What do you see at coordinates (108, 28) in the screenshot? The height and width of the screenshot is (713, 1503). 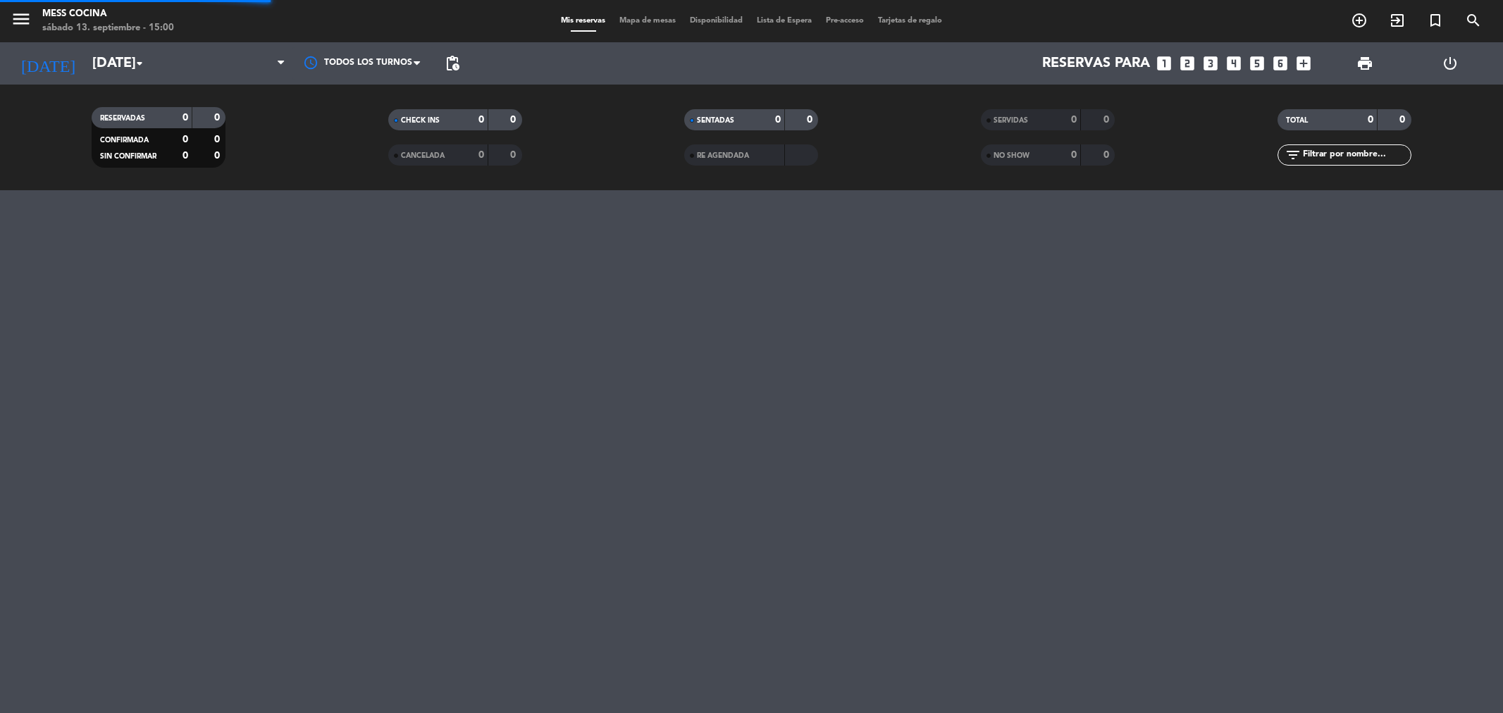 I see `div: sábado 13. septiembre - 15:00` at bounding box center [108, 28].